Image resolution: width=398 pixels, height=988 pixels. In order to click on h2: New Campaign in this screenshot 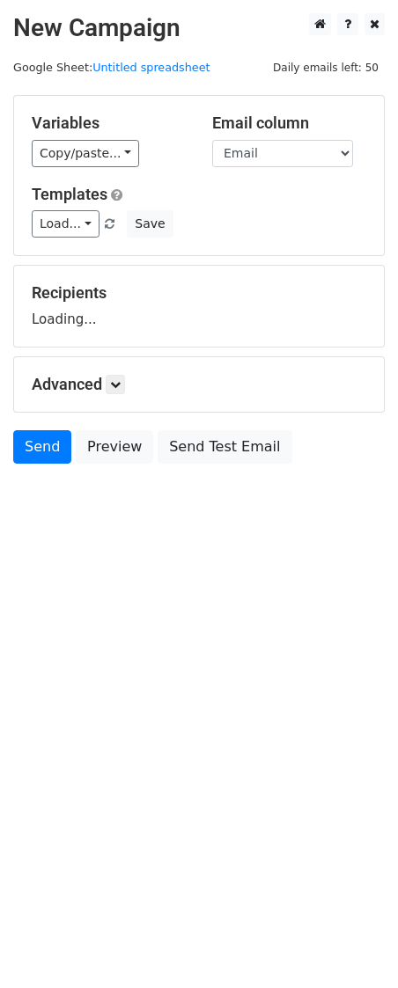, I will do `click(199, 28)`.